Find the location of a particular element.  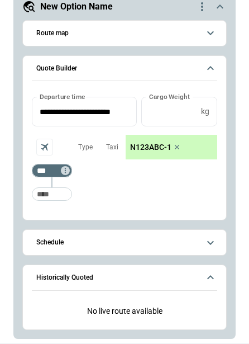

button: Historically Quoted is located at coordinates (125, 278).